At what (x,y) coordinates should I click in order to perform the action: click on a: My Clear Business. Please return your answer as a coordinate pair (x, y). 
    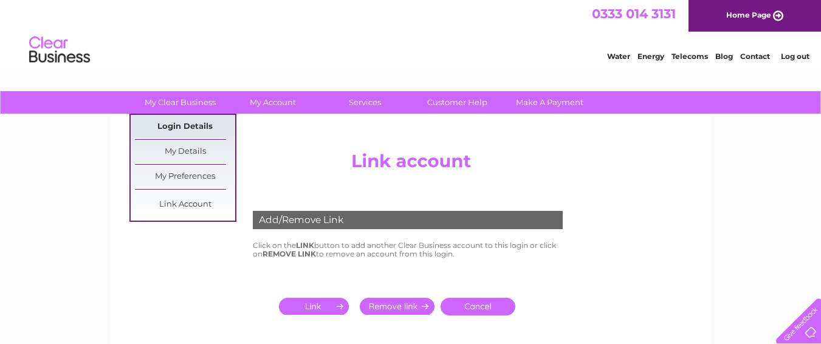
    Looking at the image, I should click on (180, 102).